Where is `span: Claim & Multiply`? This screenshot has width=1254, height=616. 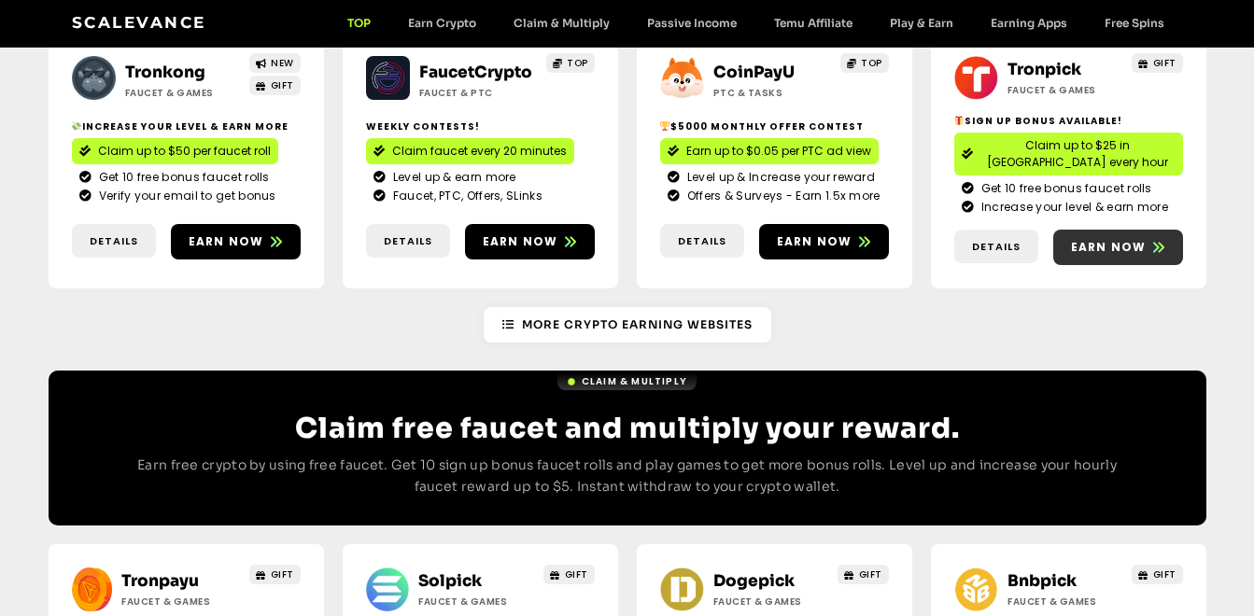
span: Claim & Multiply is located at coordinates (634, 381).